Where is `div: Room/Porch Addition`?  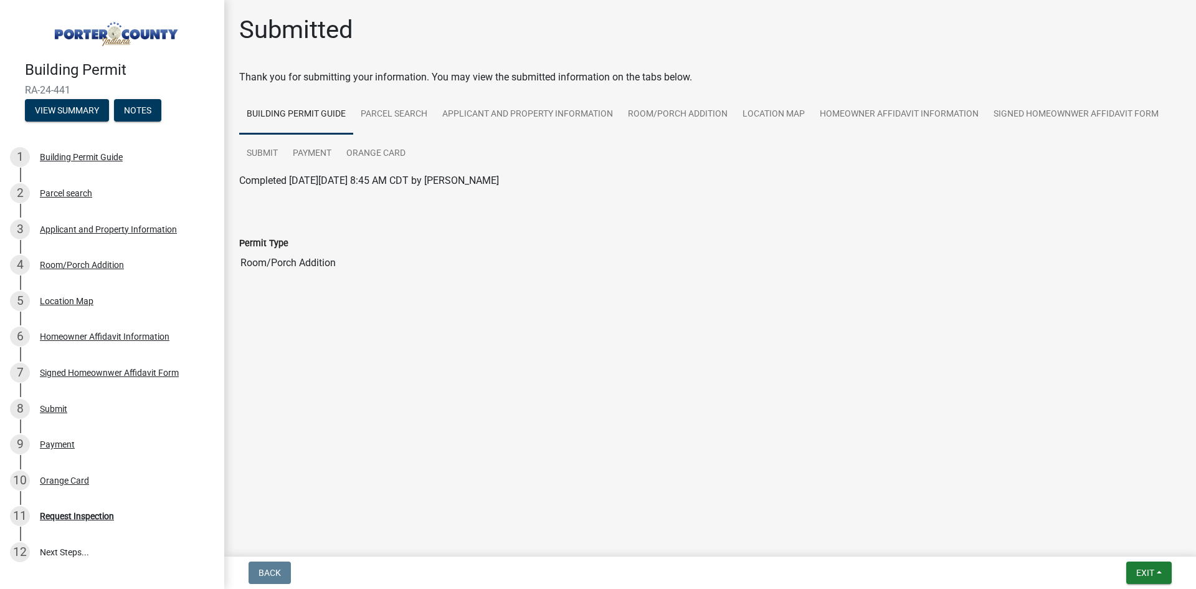
div: Room/Porch Addition is located at coordinates (82, 265).